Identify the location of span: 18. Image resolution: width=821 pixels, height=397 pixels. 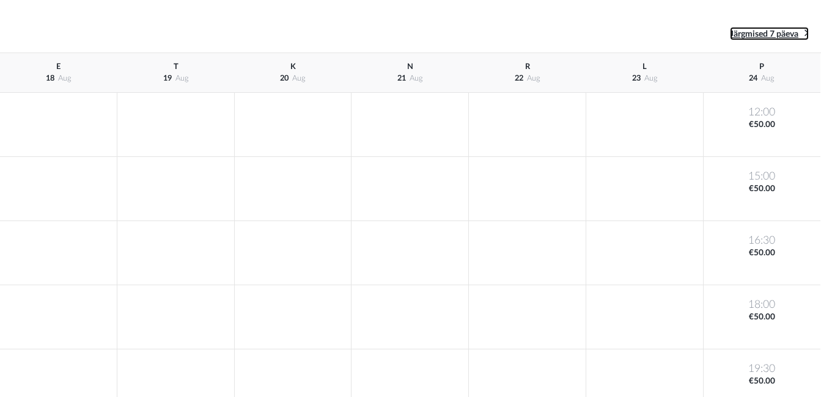
(50, 78).